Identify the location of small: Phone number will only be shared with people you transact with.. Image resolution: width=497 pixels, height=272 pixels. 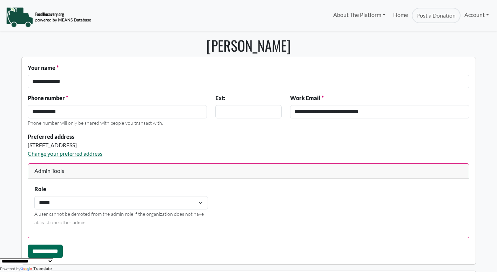
(95, 122).